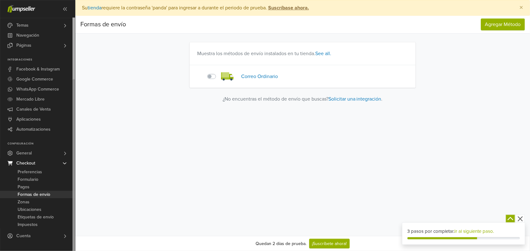  What do you see at coordinates (28, 35) in the screenshot?
I see `span: Navegación` at bounding box center [28, 35].